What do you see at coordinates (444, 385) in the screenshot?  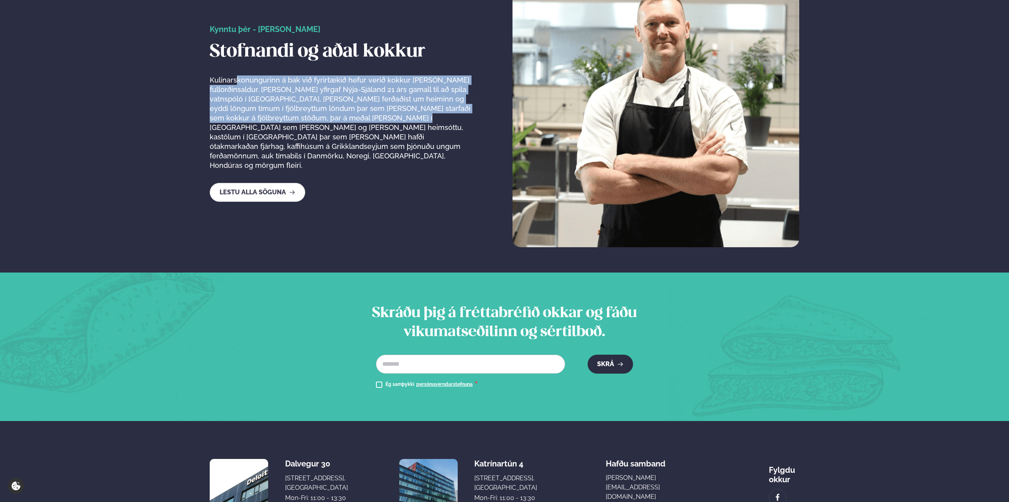 I see `a: persónuverndarstefnuna` at bounding box center [444, 385].